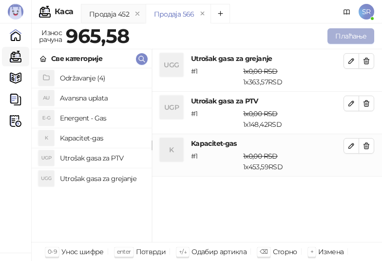 This screenshot has height=261, width=382. Describe the element at coordinates (351, 36) in the screenshot. I see `button: Плаћање` at that location.